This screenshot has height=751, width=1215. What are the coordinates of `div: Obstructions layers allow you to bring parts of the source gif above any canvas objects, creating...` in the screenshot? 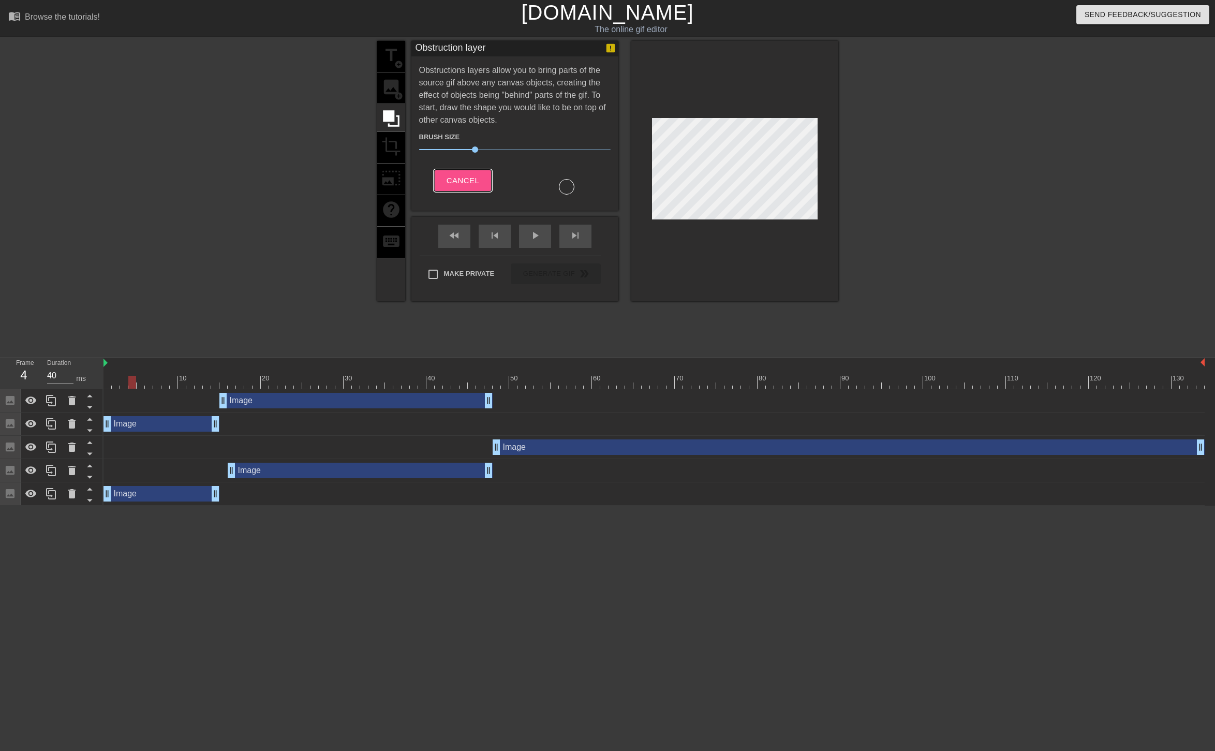 It's located at (515, 129).